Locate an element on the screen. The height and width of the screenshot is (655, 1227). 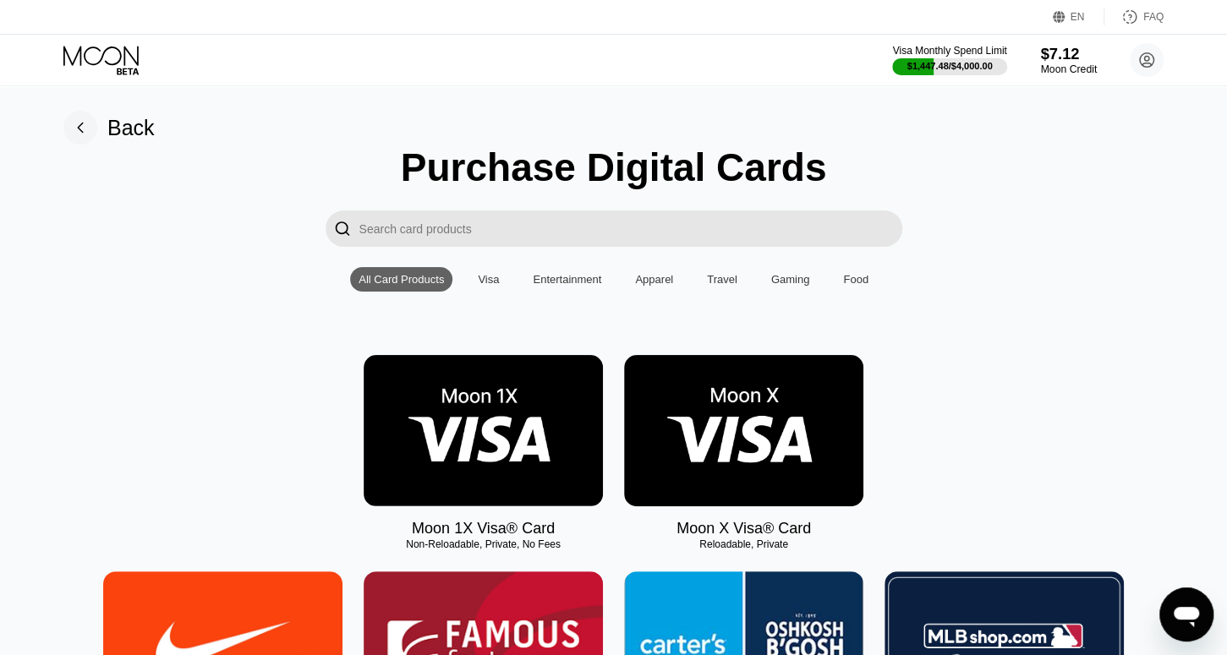
div: Gaming is located at coordinates (791, 279).